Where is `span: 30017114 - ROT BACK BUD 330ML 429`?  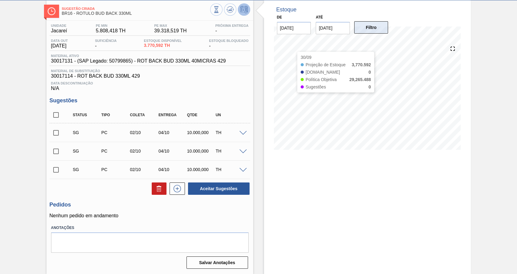
span: 30017114 - ROT BACK BUD 330ML 429 is located at coordinates (150, 76).